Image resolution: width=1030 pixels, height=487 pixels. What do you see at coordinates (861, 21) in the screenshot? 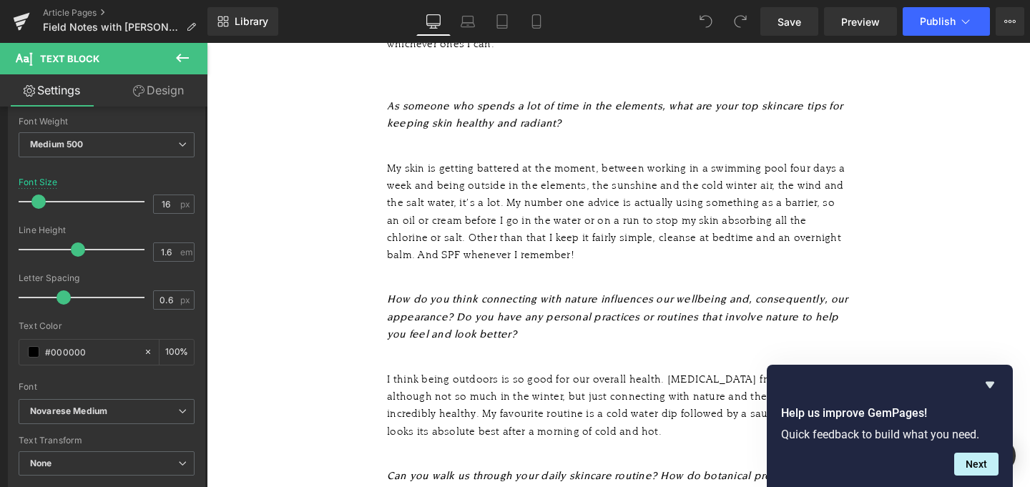
I see `a: Preview` at bounding box center [861, 21].